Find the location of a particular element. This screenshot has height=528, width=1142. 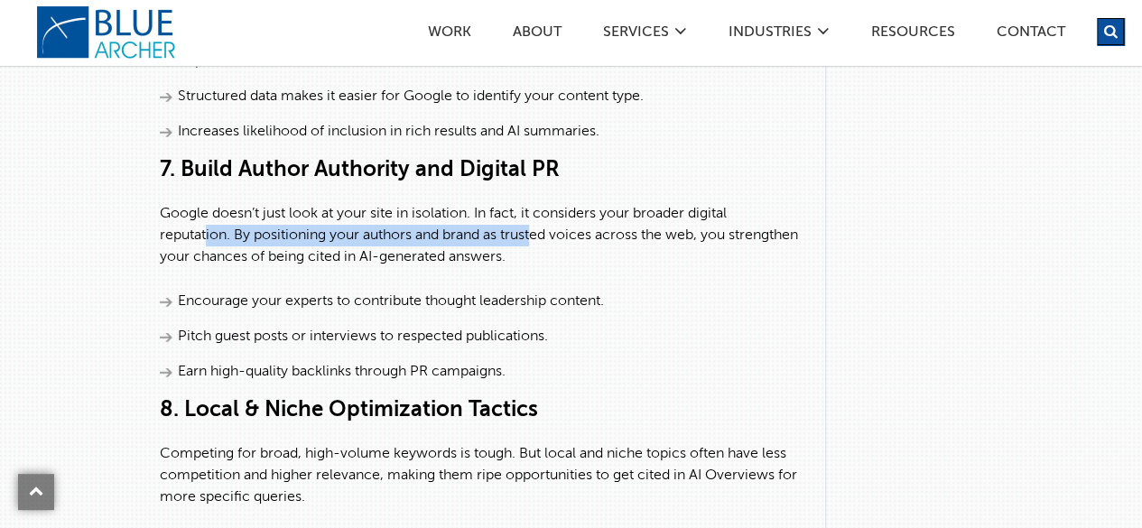

li: Structured data makes it easier for Google to identify your content type. is located at coordinates (479, 97).